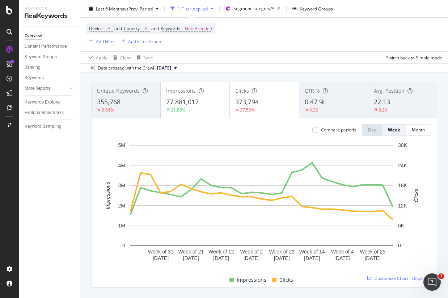 This screenshot has width=448, height=298. What do you see at coordinates (124, 9) in the screenshot?
I see `button: Last 6 MonthsvsPrev. Period` at bounding box center [124, 9].